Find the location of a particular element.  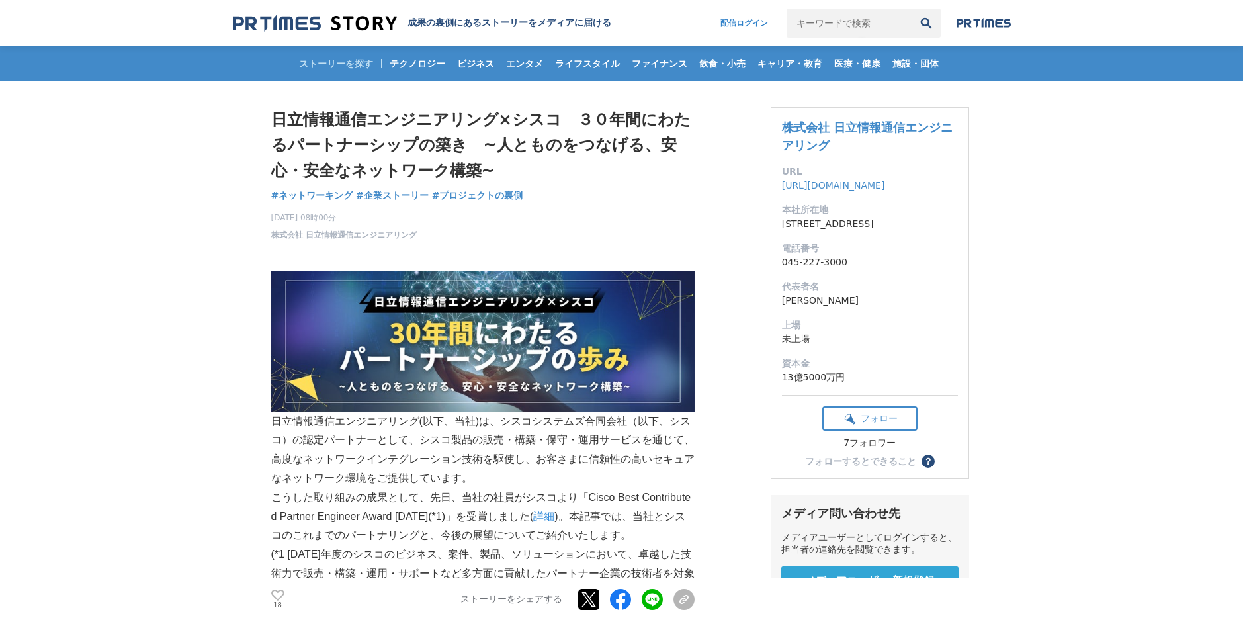

div: メディア問い合わせ先 is located at coordinates (870, 514).